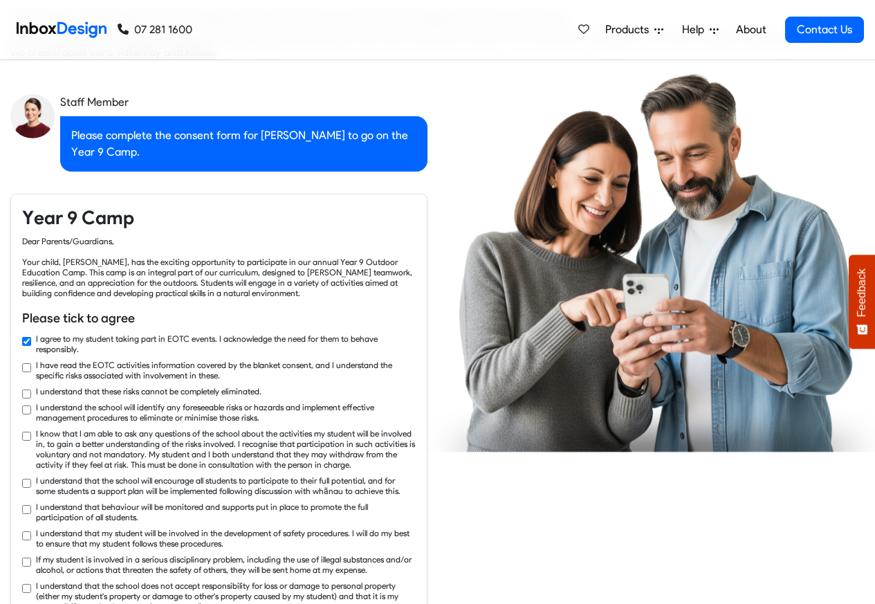  What do you see at coordinates (149, 391) in the screenshot?
I see `label: I understand that these risks cannot be completely eliminated.` at bounding box center [149, 391].